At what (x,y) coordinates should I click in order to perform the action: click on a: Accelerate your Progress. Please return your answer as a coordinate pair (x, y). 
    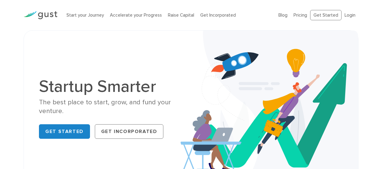
    Looking at the image, I should click on (136, 15).